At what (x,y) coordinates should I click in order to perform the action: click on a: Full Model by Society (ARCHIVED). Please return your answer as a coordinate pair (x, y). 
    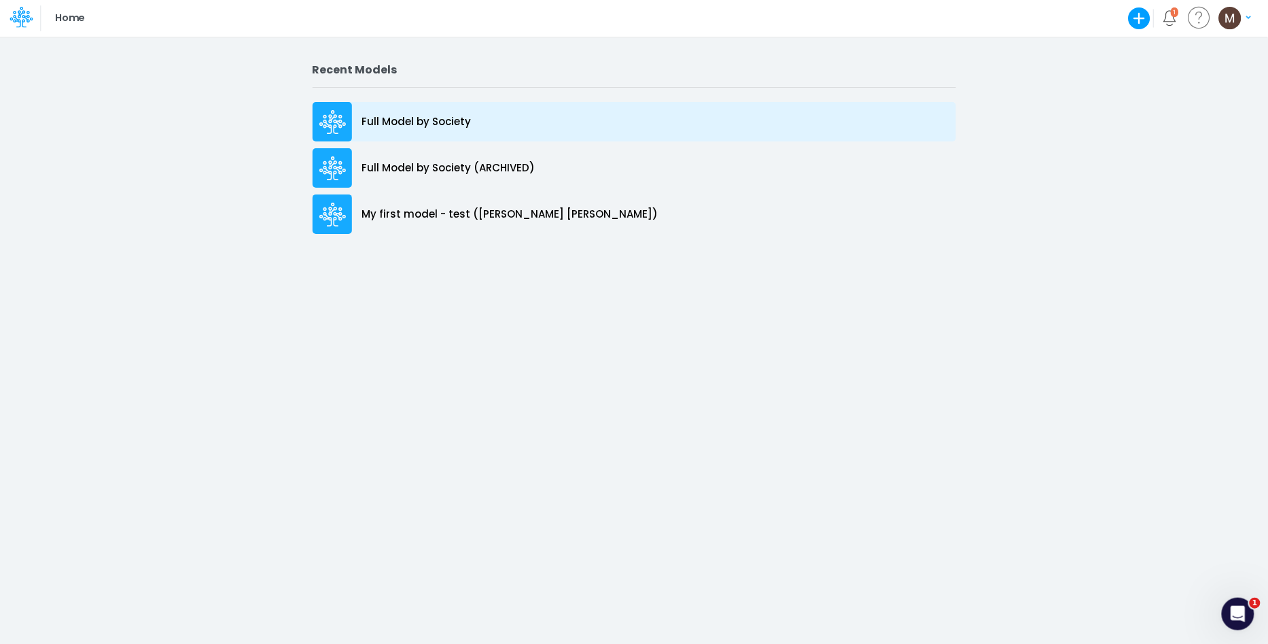
    Looking at the image, I should click on (634, 168).